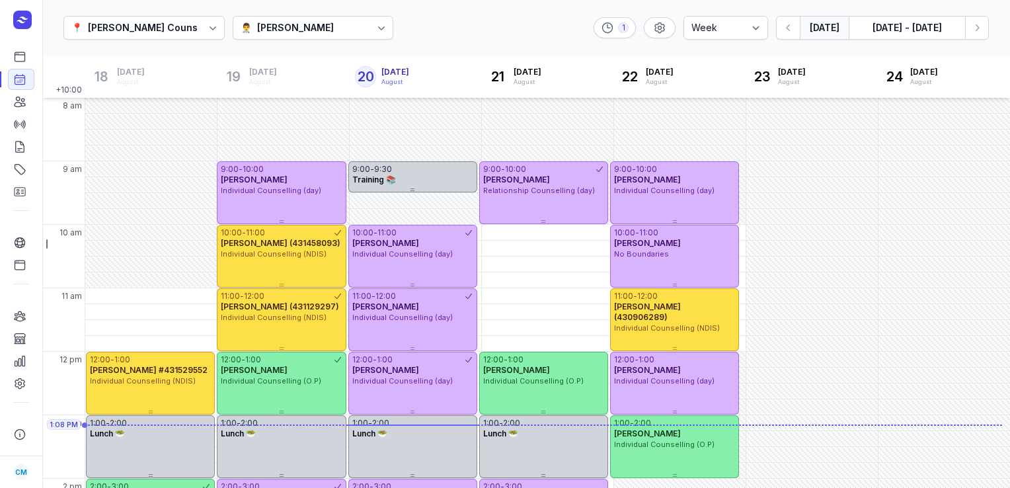  I want to click on span: 8 am, so click(72, 106).